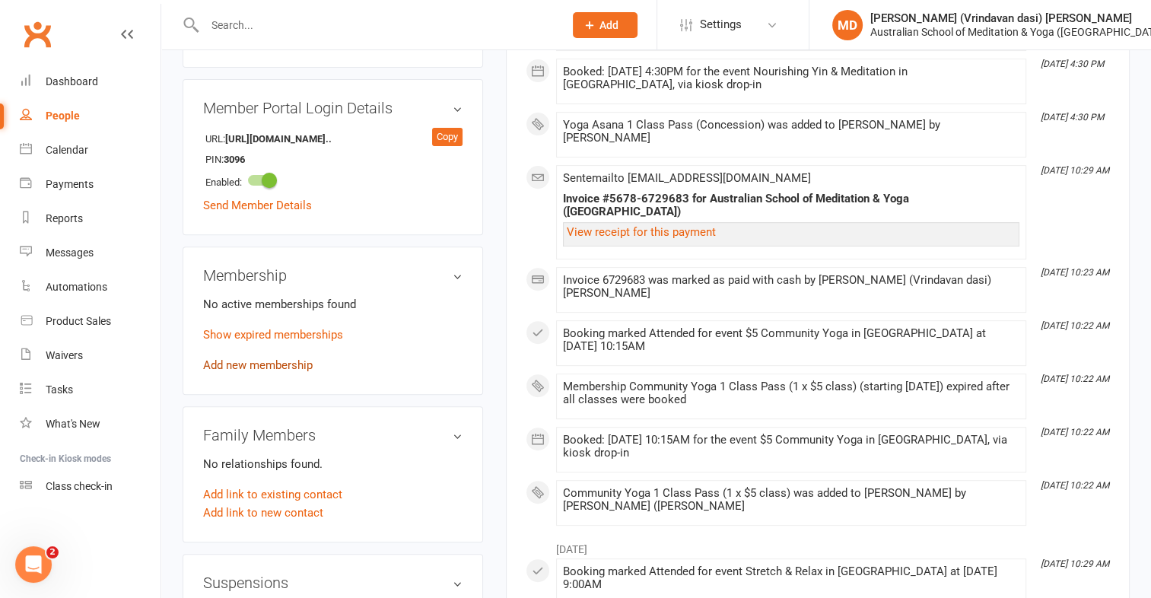  I want to click on div: Messages, so click(69, 252).